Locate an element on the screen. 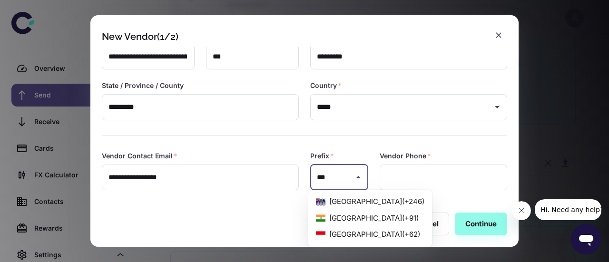 The width and height of the screenshot is (609, 262). label: Vendor Contact Email is located at coordinates (139, 156).